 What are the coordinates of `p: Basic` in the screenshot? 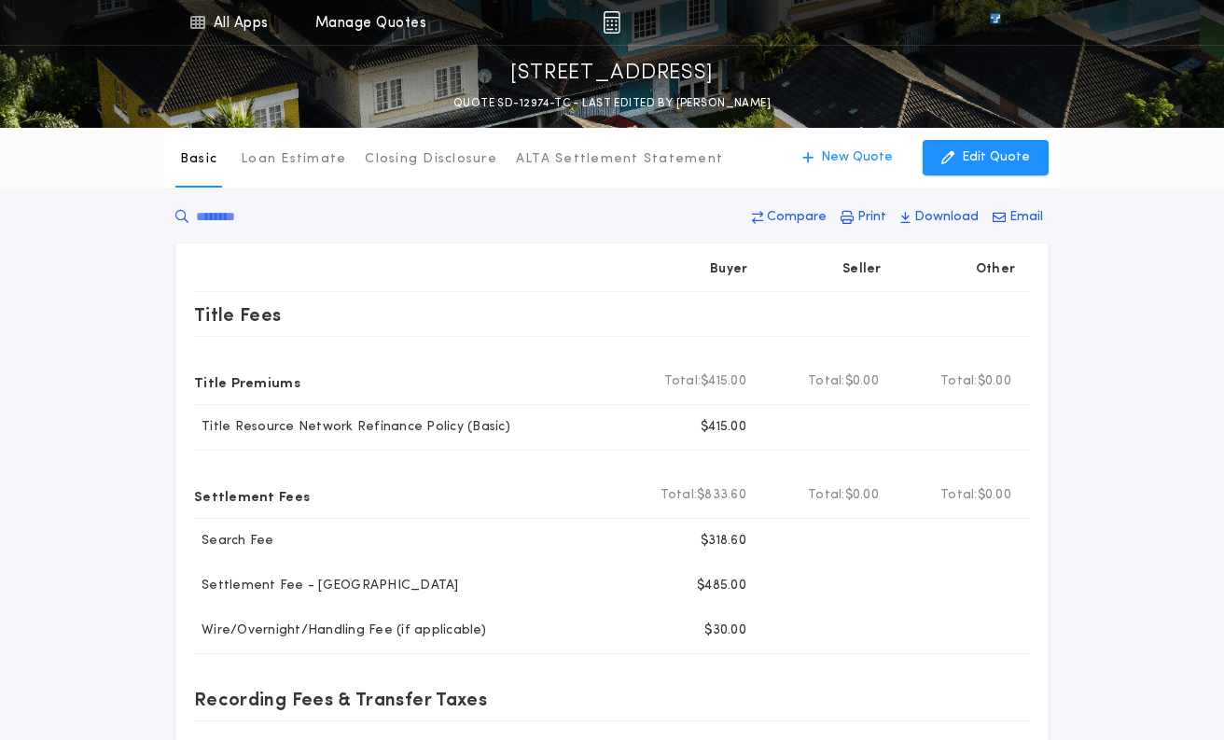 It's located at (199, 160).